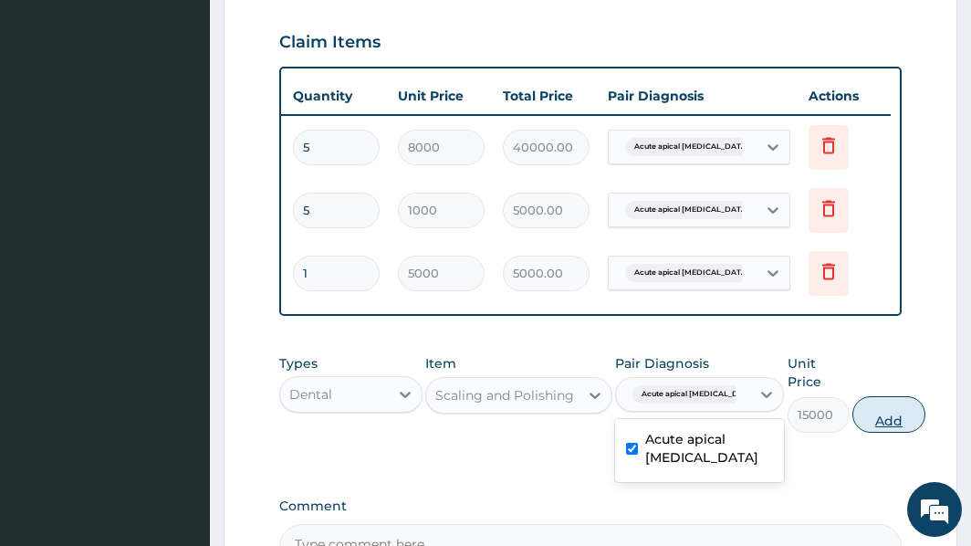 The width and height of the screenshot is (971, 546). I want to click on th: Actions, so click(845, 96).